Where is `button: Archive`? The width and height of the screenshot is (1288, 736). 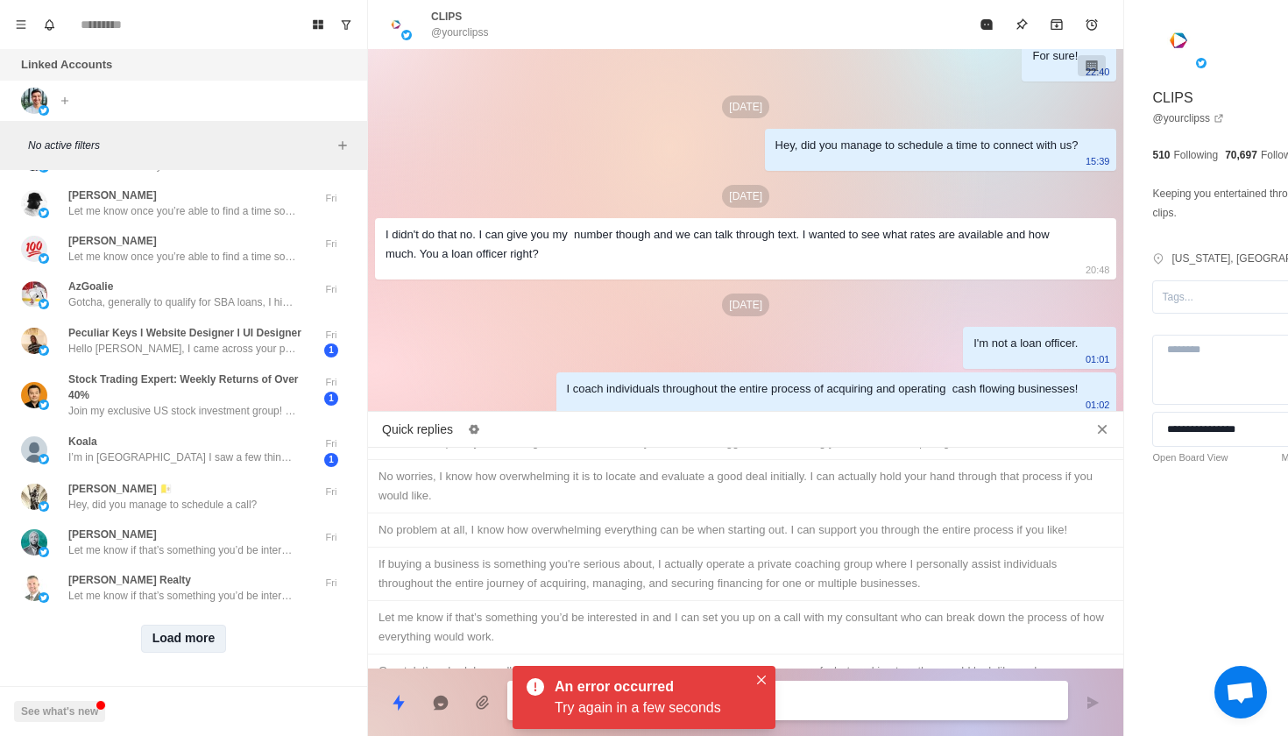
button: Archive is located at coordinates (1057, 25).